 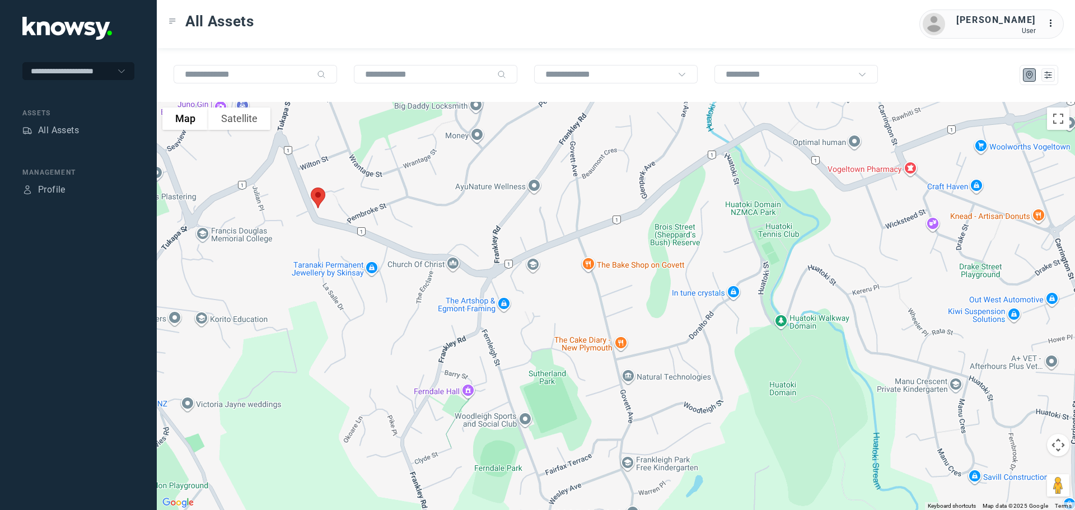 What do you see at coordinates (934, 24) in the screenshot?
I see `img: avatar.png` at bounding box center [934, 24].